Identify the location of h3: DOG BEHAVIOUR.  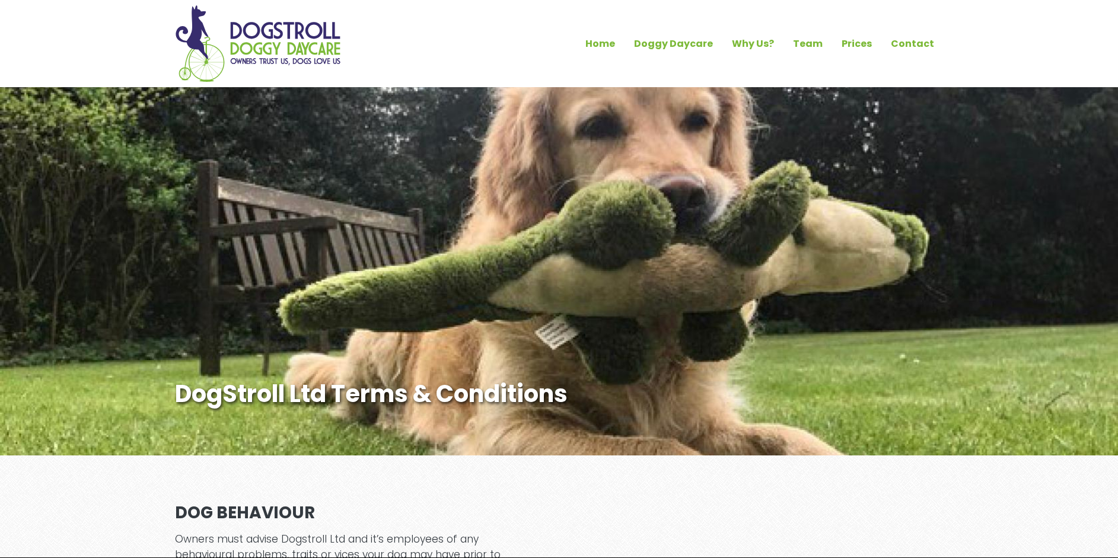
(353, 513).